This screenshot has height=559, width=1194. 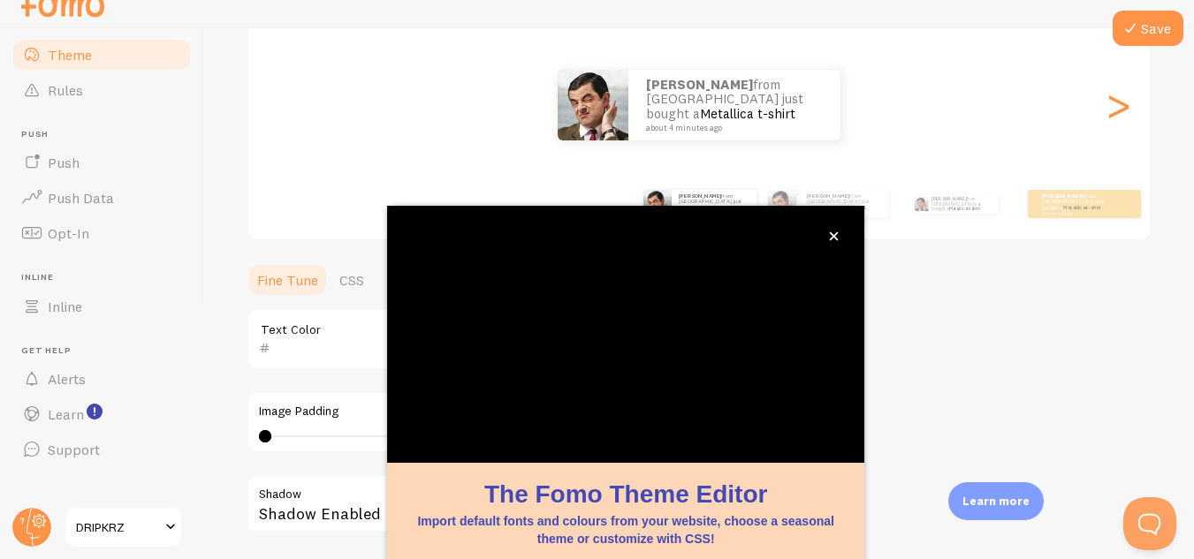 What do you see at coordinates (123, 528) in the screenshot?
I see `a: DRIPKRZ` at bounding box center [123, 528].